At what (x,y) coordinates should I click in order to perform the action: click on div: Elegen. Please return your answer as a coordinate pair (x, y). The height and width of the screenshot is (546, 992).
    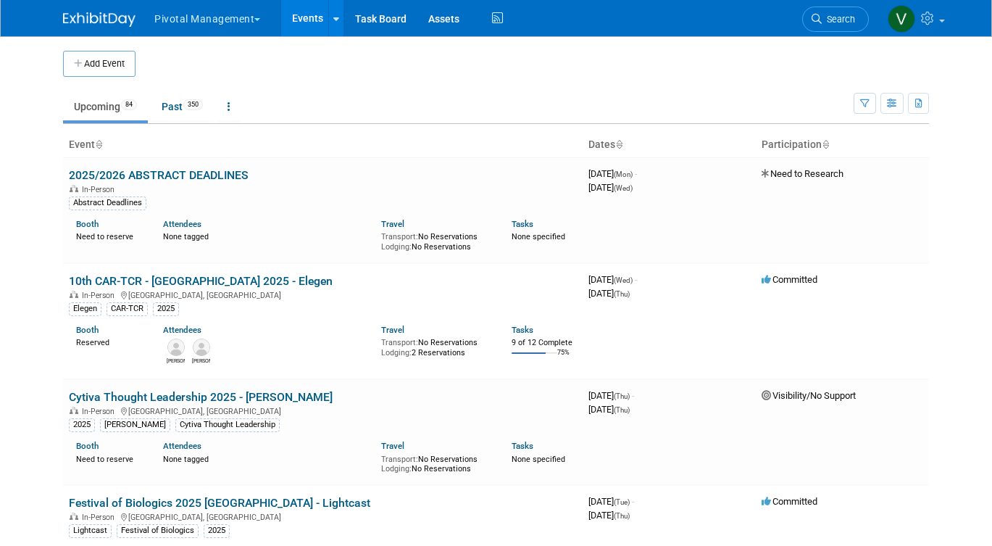
    Looking at the image, I should click on (85, 309).